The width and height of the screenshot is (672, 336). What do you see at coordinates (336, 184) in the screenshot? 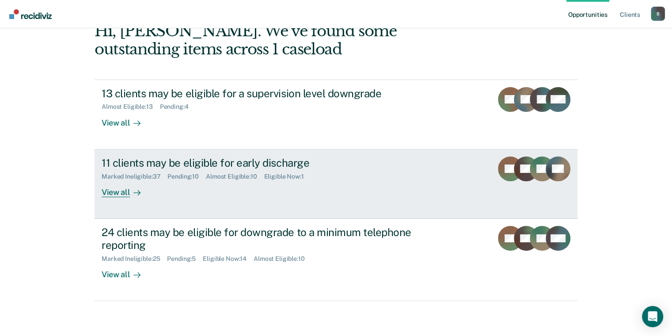
I see `a: 11 clients may be eligible for early dischargeMarked Ineligible:37Pending:10Almost Eligible:10Eli...` at bounding box center [336, 184].